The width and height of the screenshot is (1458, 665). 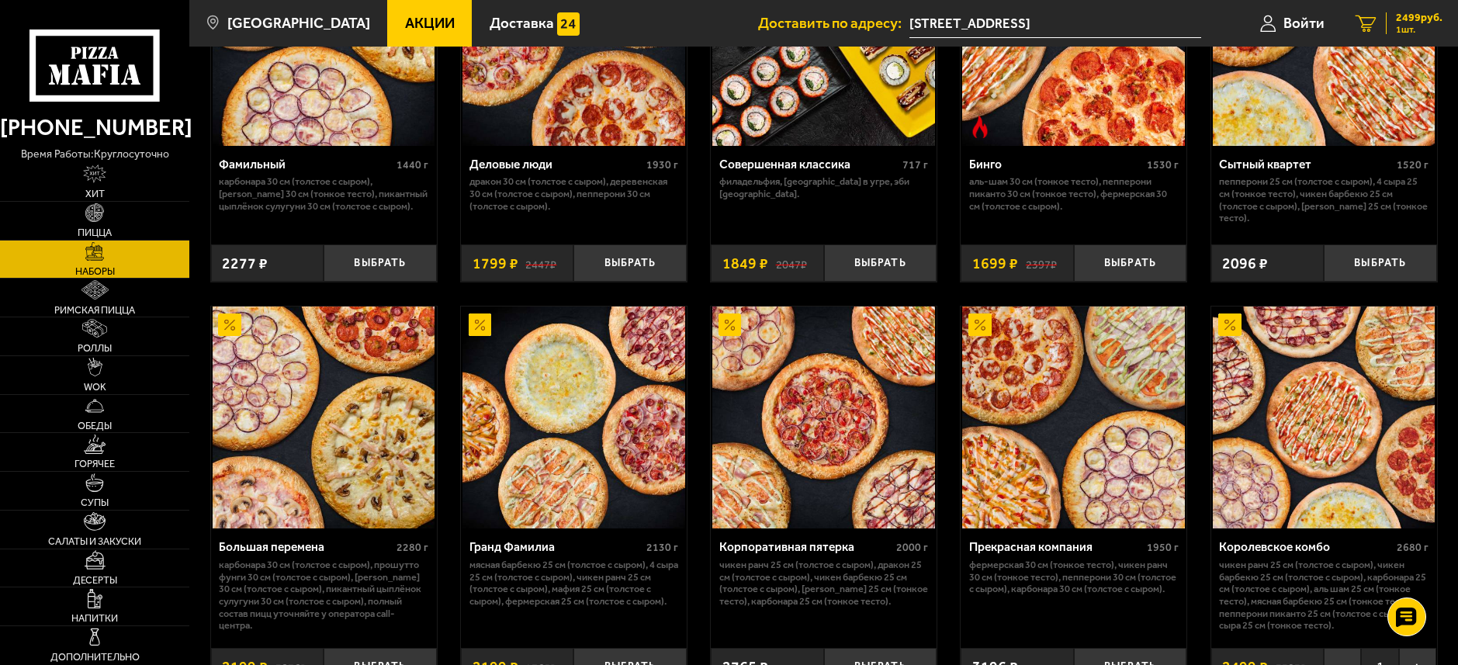 I want to click on span: Обеды, so click(x=95, y=426).